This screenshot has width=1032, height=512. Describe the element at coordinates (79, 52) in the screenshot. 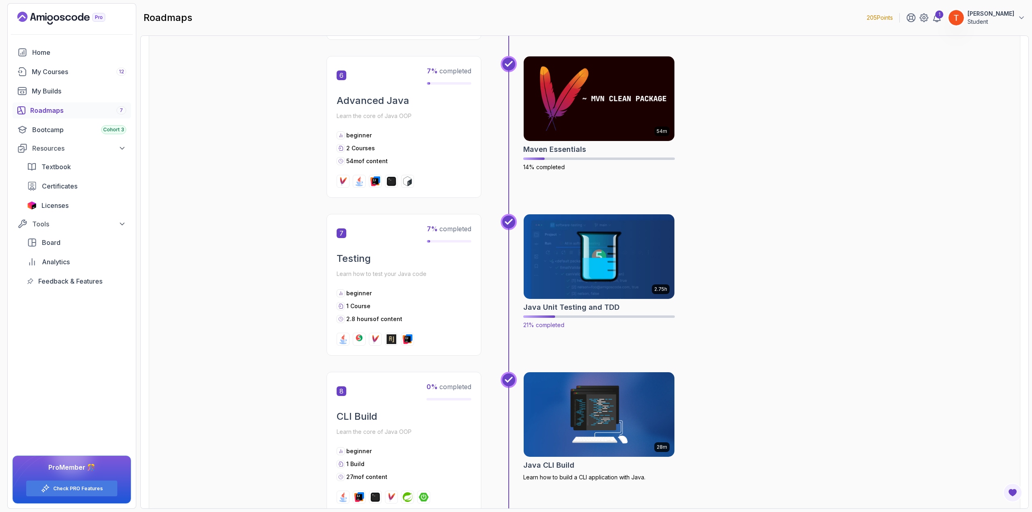

I see `div: Home` at that location.